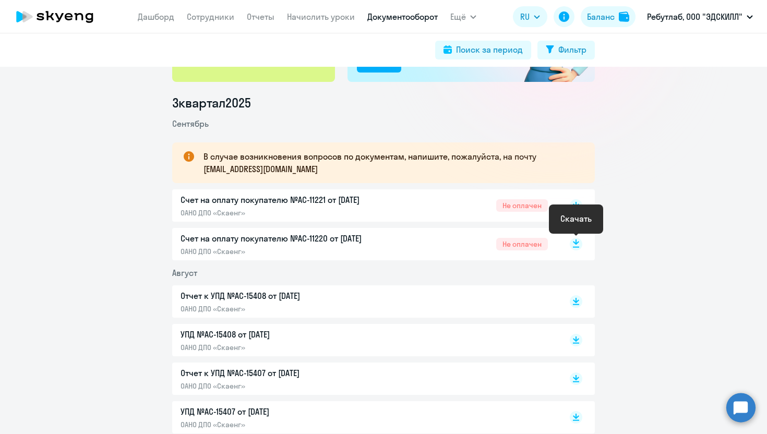  Describe the element at coordinates (464, 17) in the screenshot. I see `button: Ещё` at that location.